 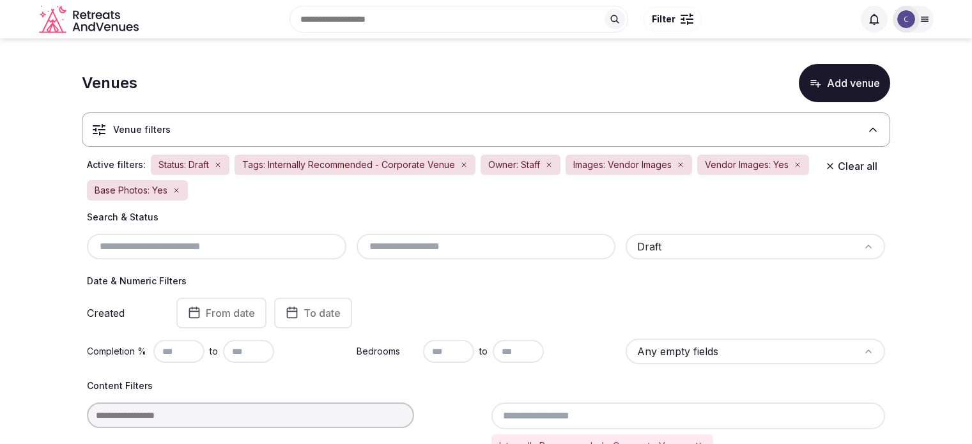 I want to click on svg: Retreats and Venues company logo, so click(x=90, y=19).